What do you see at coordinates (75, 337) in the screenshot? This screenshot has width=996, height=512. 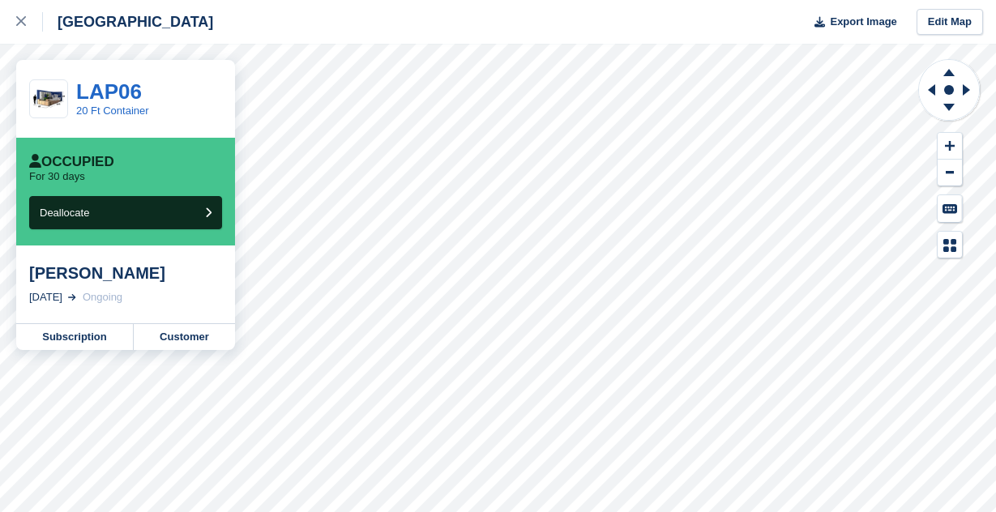 I see `a: Subscription` at bounding box center [75, 337].